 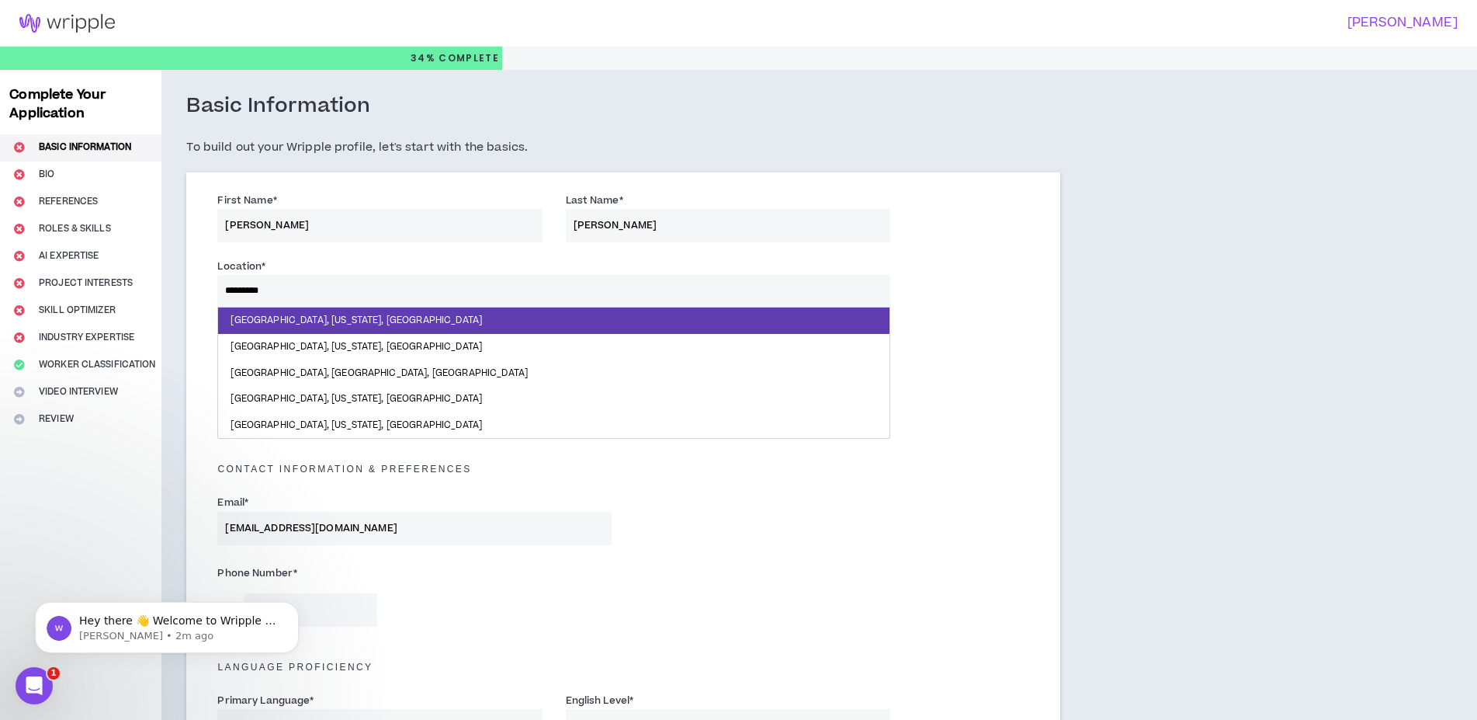 I want to click on h5: Contact Information & preferences, so click(x=623, y=469).